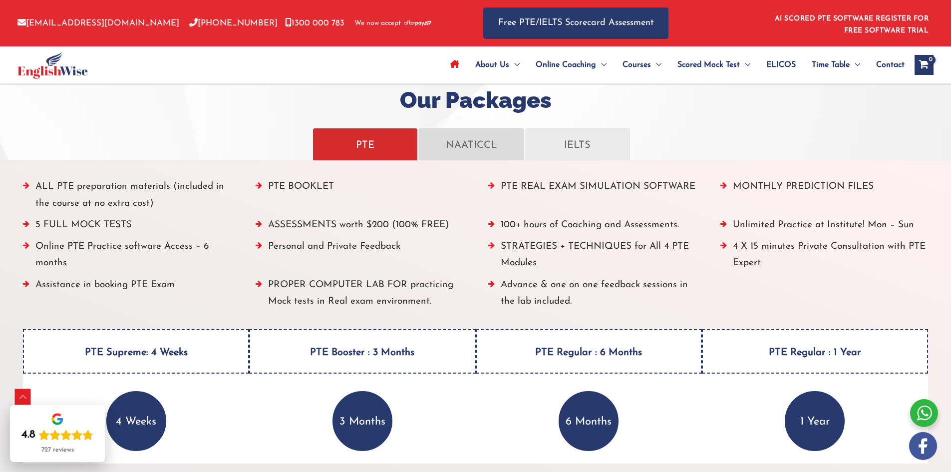  Describe the element at coordinates (359, 197) in the screenshot. I see `li: PTE BOOKLET` at that location.